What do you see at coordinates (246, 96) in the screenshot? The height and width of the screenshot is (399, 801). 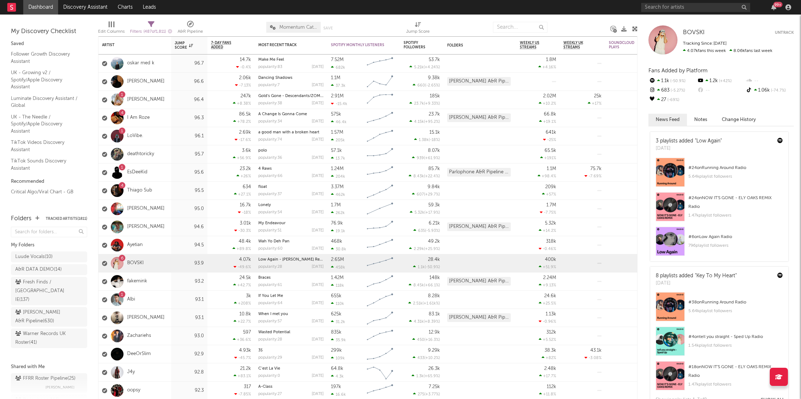 I see `div: 247k` at bounding box center [246, 96].